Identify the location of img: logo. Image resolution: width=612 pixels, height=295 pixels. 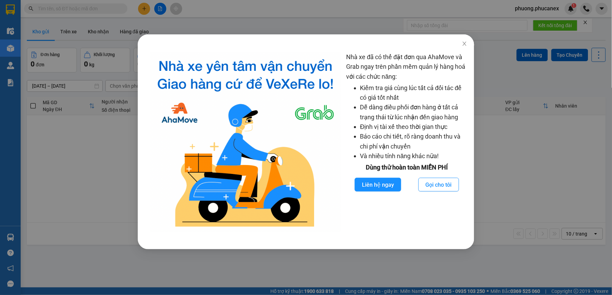
(245, 142).